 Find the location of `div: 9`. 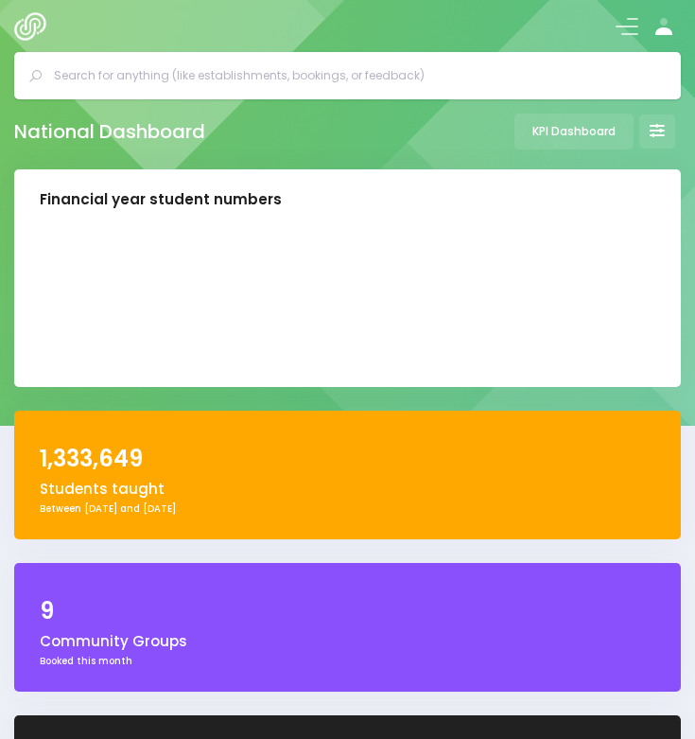

div: 9 is located at coordinates (347, 611).